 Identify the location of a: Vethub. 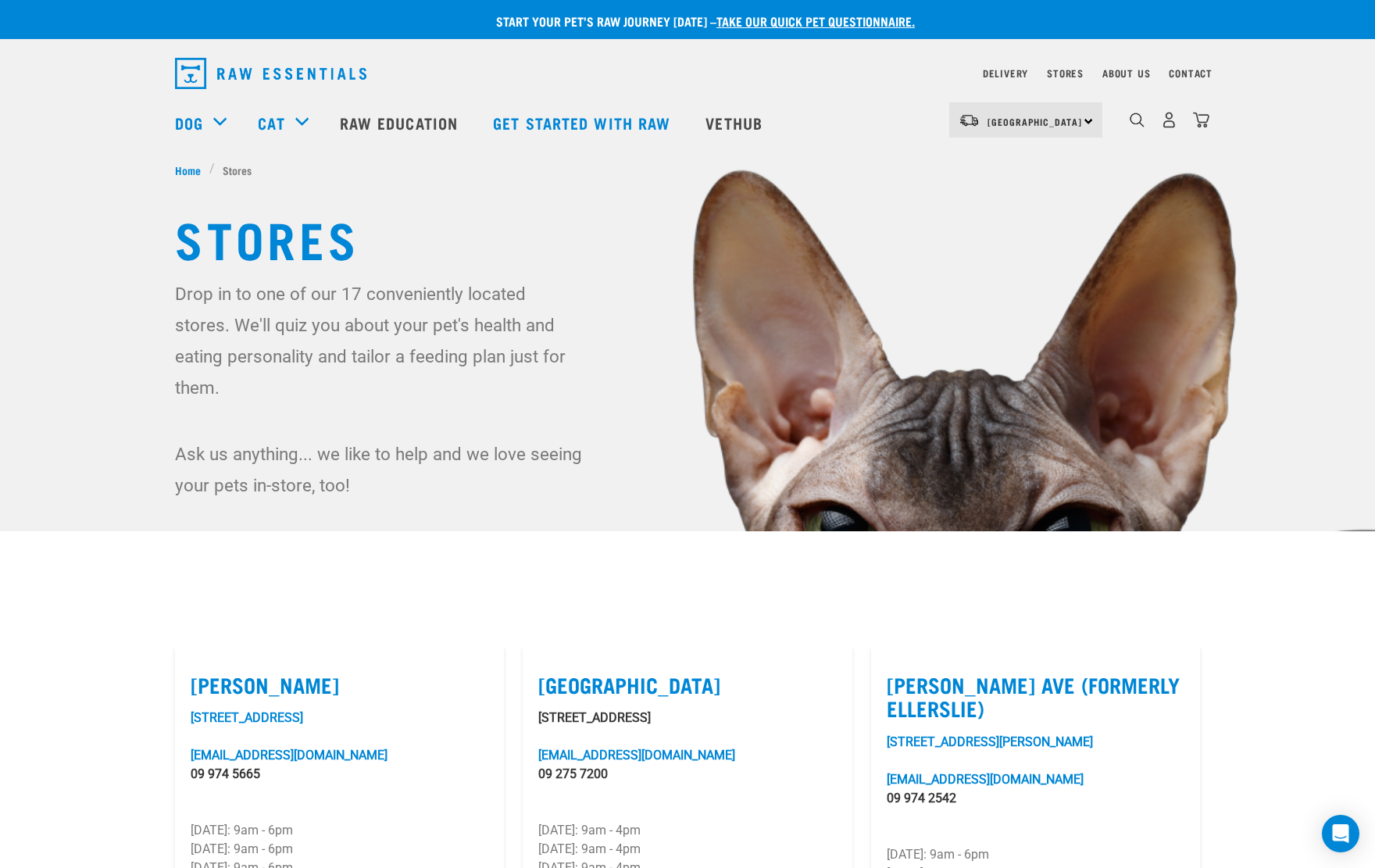
(736, 122).